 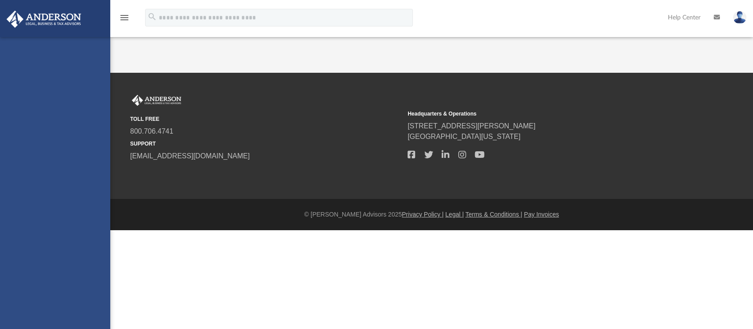 What do you see at coordinates (266, 144) in the screenshot?
I see `small: SUPPORT` at bounding box center [266, 144].